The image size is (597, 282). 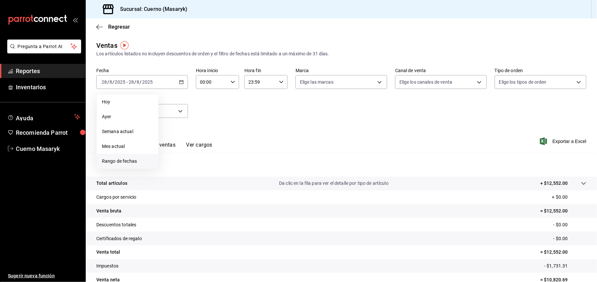 What do you see at coordinates (563, 141) in the screenshot?
I see `span: Exportar a Excel` at bounding box center [563, 141].